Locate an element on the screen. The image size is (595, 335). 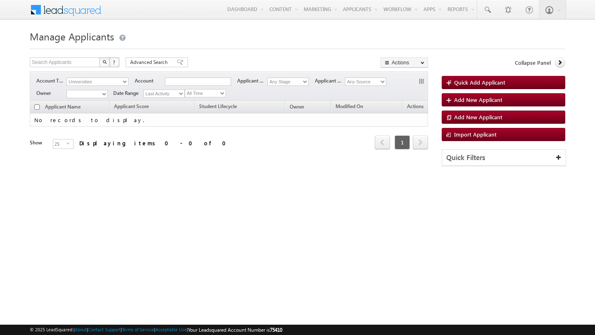
img: Search is located at coordinates (104, 62).